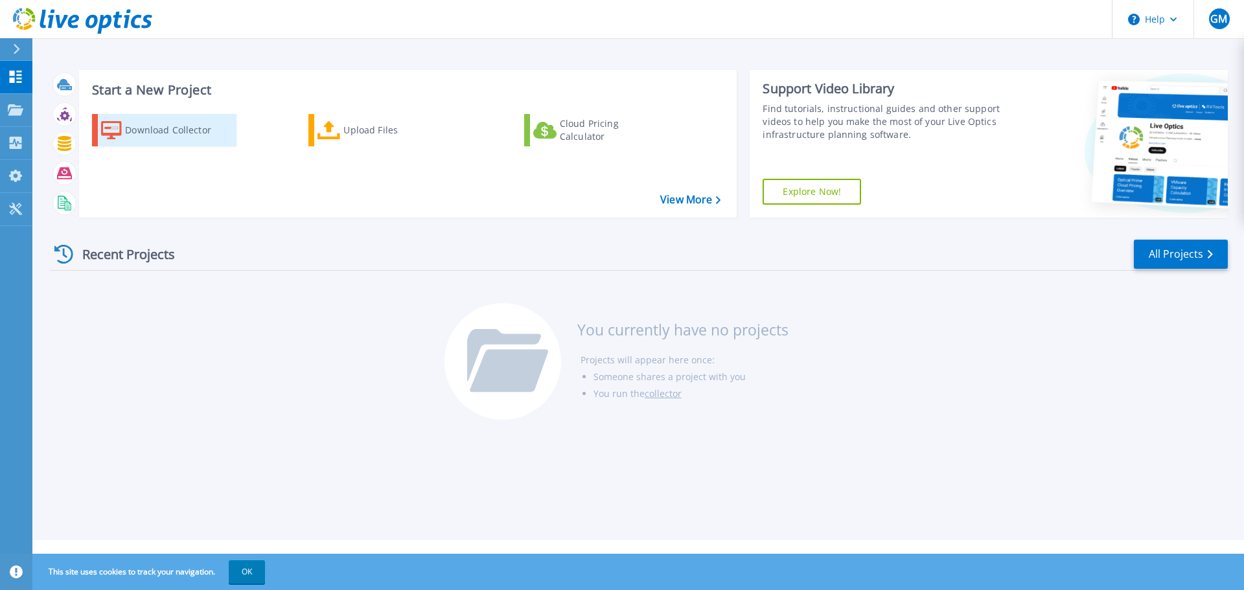 This screenshot has height=590, width=1244. What do you see at coordinates (683, 330) in the screenshot?
I see `h3: You currently have no projects` at bounding box center [683, 330].